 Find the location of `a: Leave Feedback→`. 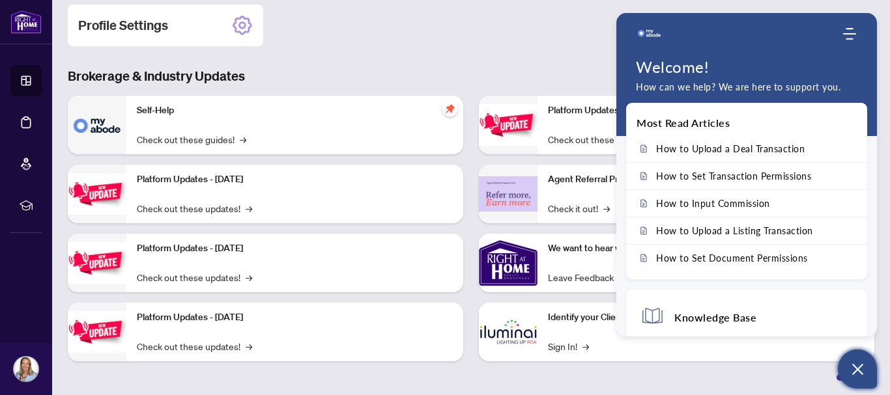

a: Leave Feedback→ is located at coordinates (586, 277).